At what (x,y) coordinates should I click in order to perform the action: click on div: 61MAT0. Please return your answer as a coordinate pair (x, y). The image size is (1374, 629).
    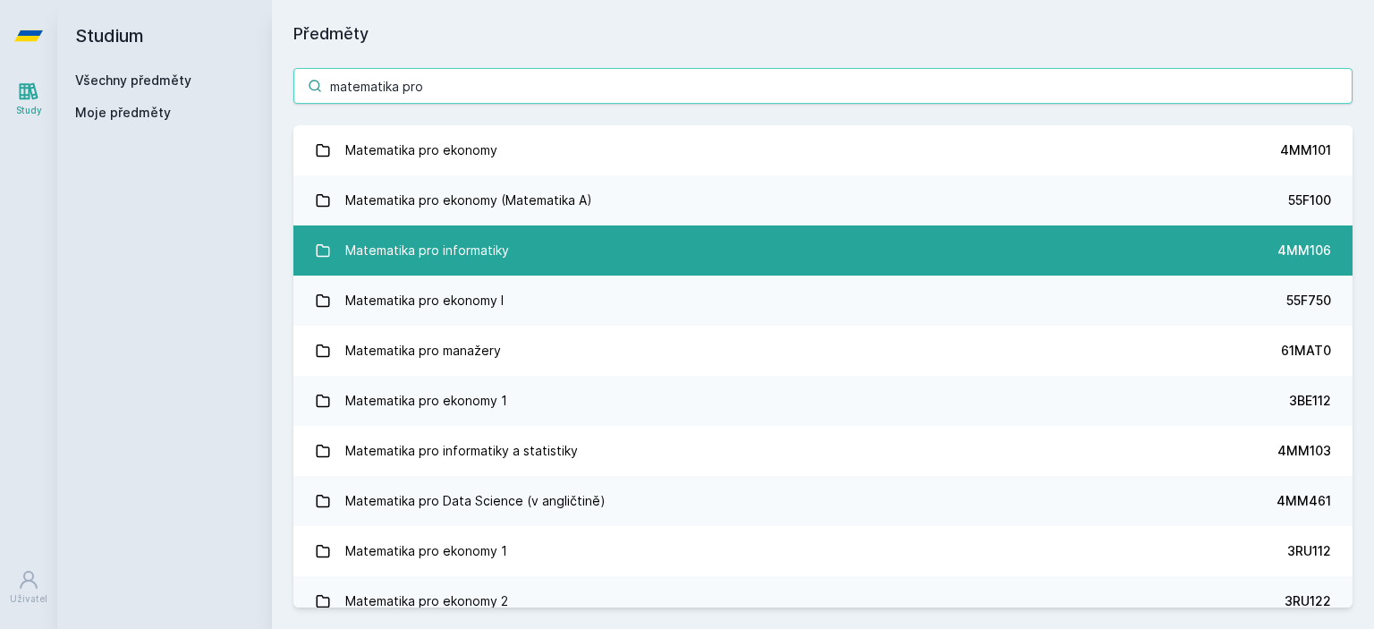
    Looking at the image, I should click on (1306, 351).